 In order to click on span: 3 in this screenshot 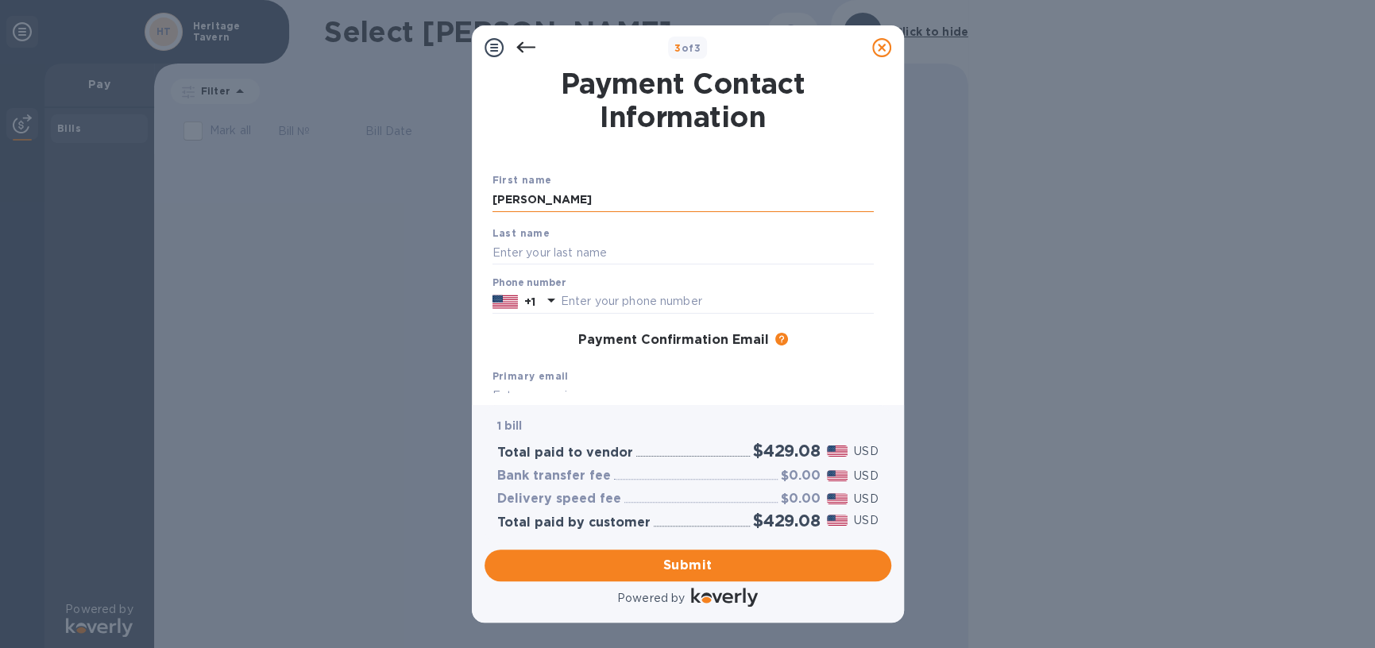, I will do `click(678, 48)`.